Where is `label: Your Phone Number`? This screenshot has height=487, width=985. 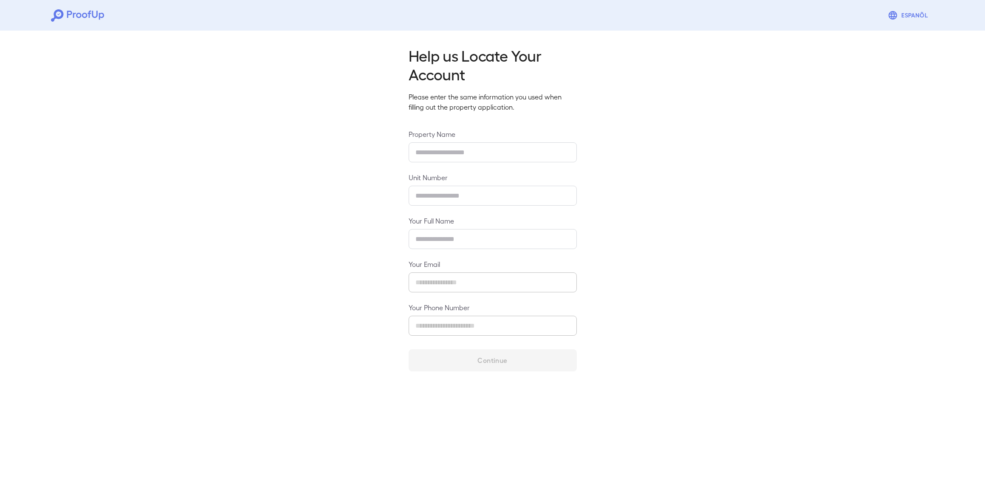 label: Your Phone Number is located at coordinates (493, 307).